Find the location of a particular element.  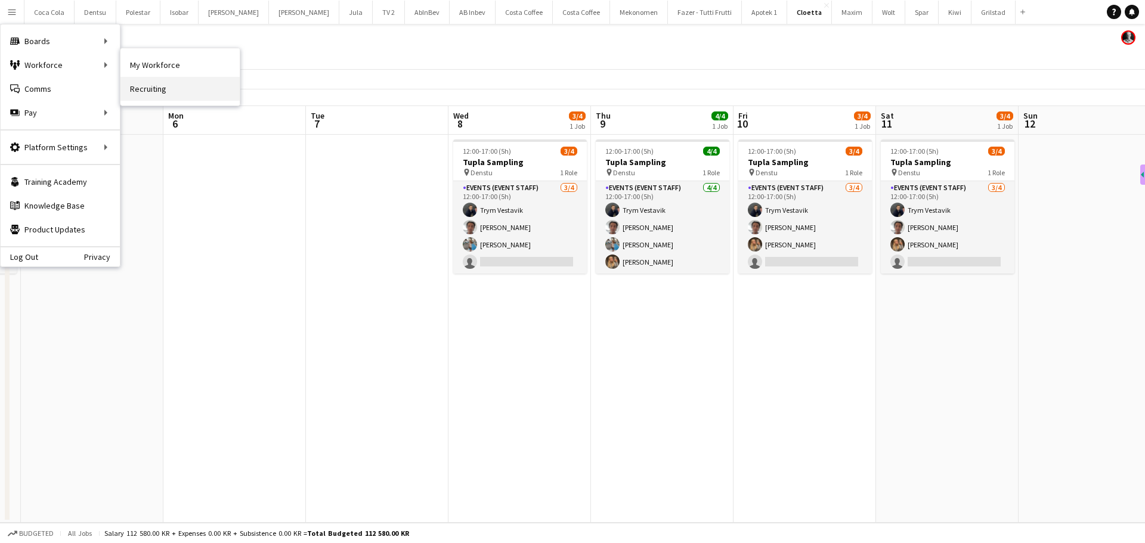

div: Platform Settings is located at coordinates (60, 147).